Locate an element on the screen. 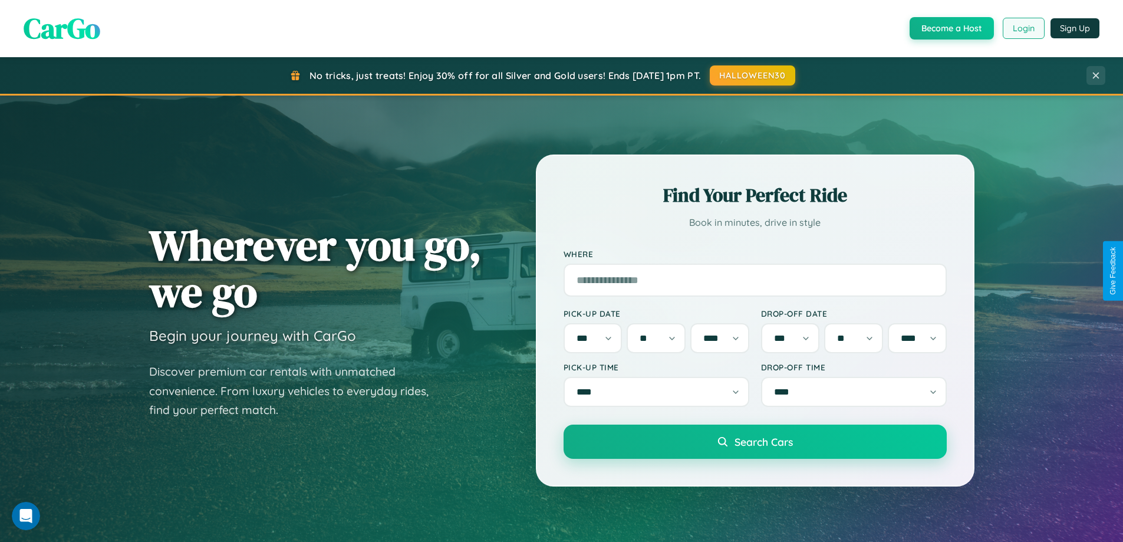 Image resolution: width=1123 pixels, height=542 pixels. span: Search Cars is located at coordinates (763, 441).